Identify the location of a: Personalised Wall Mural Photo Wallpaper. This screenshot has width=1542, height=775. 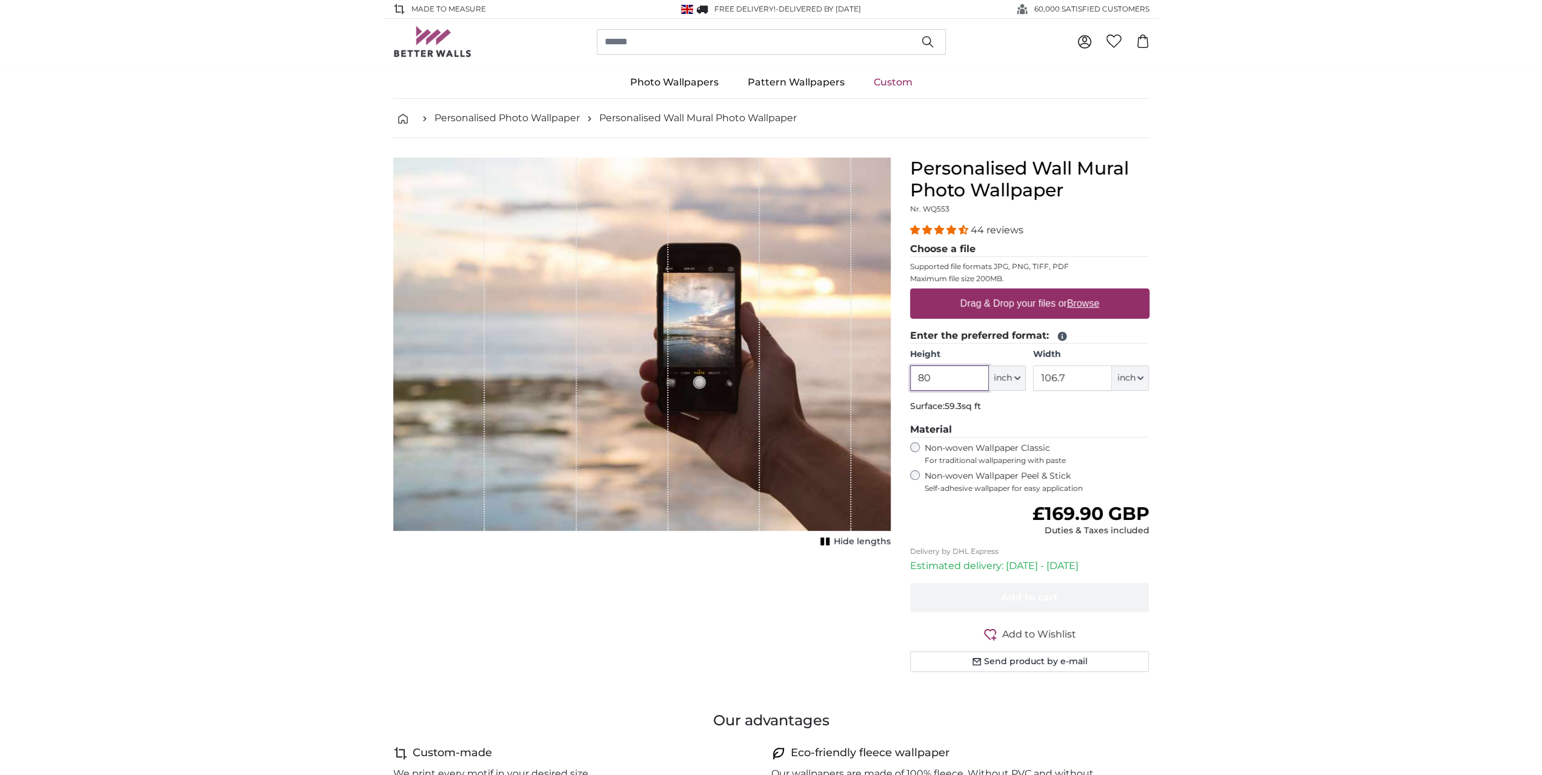
(698, 118).